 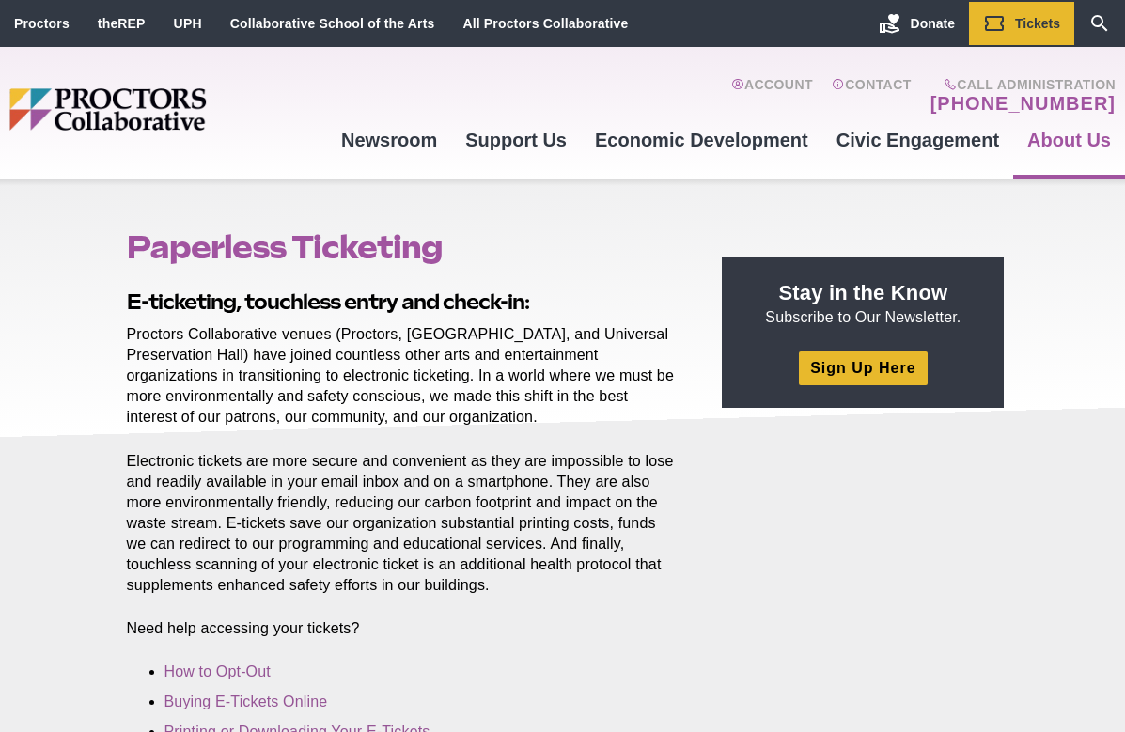 What do you see at coordinates (121, 24) in the screenshot?
I see `a: theREP` at bounding box center [121, 24].